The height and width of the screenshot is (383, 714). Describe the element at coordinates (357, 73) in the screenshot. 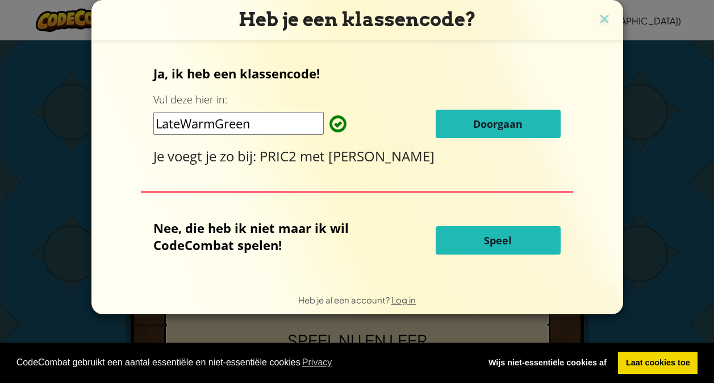

I see `p: Ja, ik heb een klassencode!` at that location.